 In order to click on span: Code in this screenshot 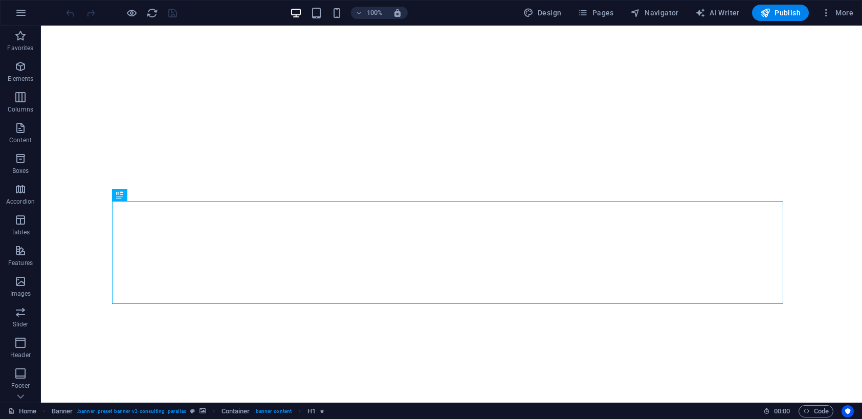, I will do `click(816, 411)`.